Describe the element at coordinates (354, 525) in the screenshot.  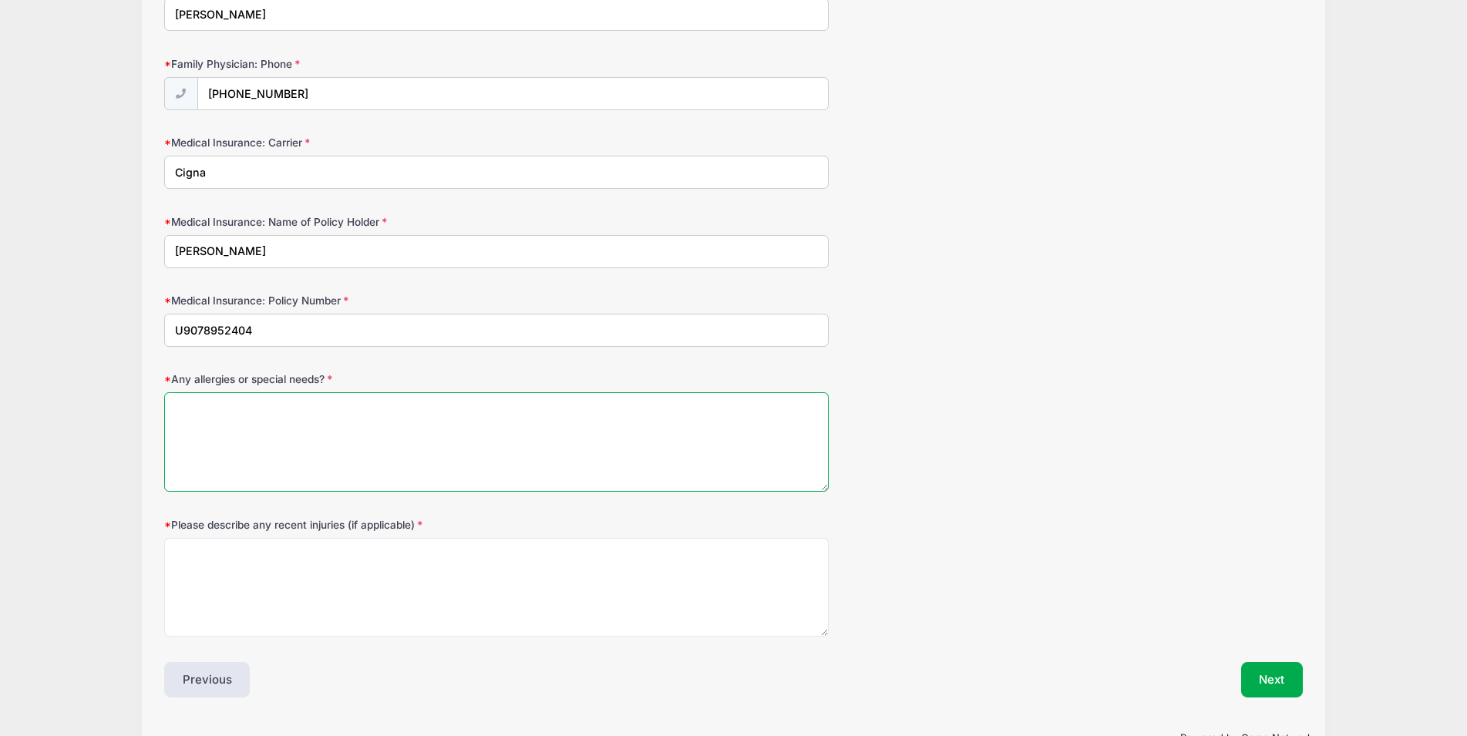
I see `label: Please describe any recent injuries (if applicable)` at that location.